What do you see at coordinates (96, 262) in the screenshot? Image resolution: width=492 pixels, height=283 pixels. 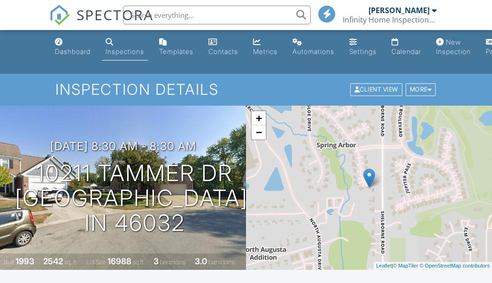 I see `span: Lot Size` at bounding box center [96, 262].